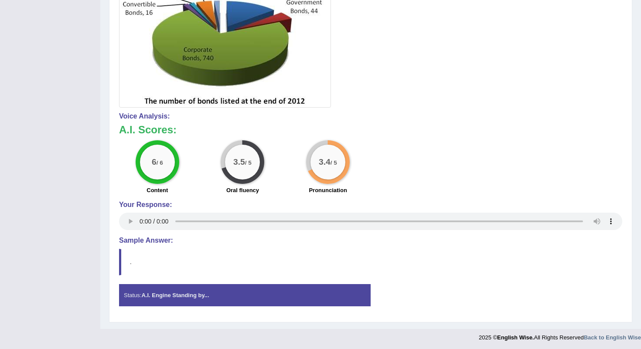 The image size is (641, 349). I want to click on h4: Your Response:, so click(370, 205).